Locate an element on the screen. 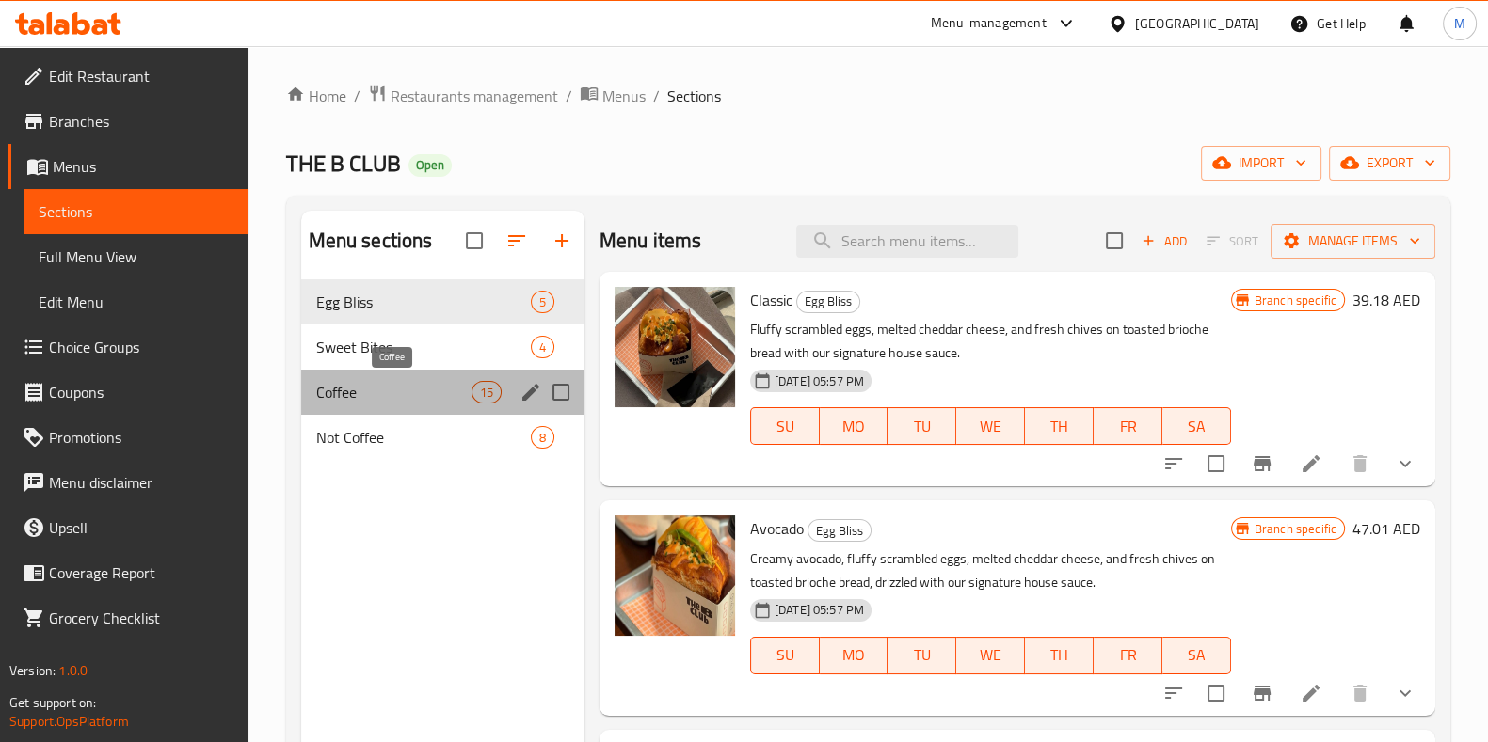 This screenshot has width=1488, height=742. button: Manage items is located at coordinates (1352, 241).